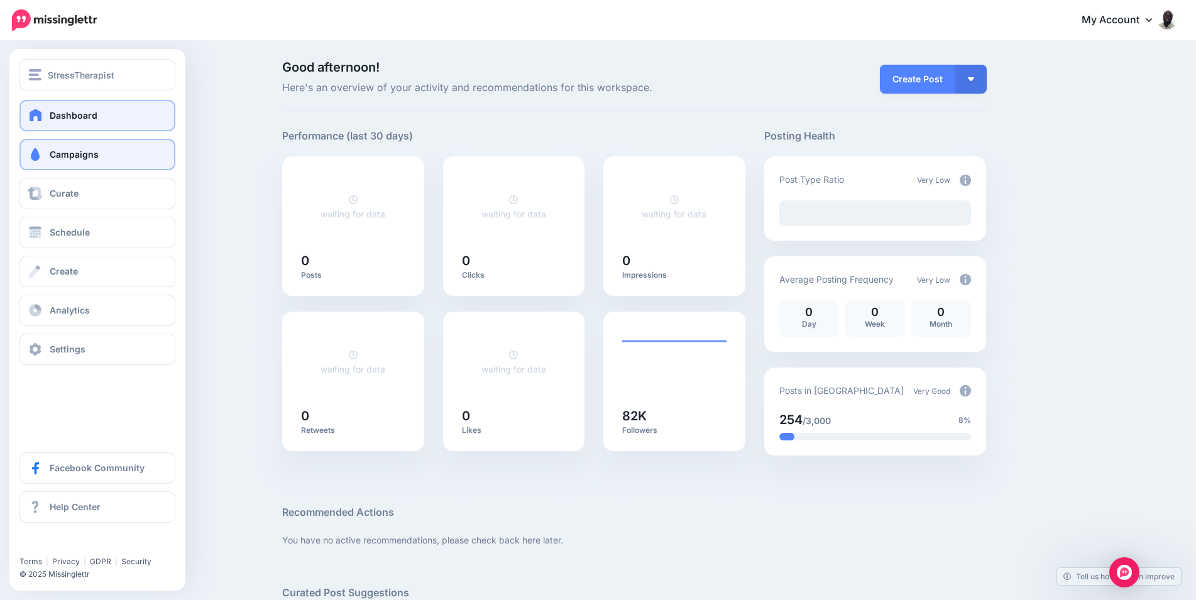 This screenshot has width=1196, height=600. What do you see at coordinates (101, 561) in the screenshot?
I see `a: GDPR` at bounding box center [101, 561].